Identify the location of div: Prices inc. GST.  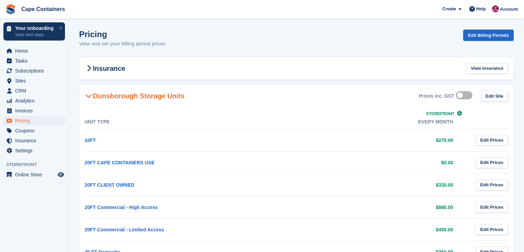
(436, 96).